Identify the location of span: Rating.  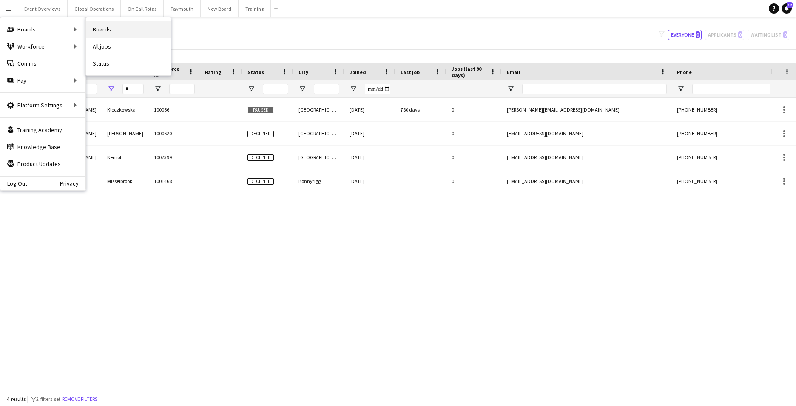
(213, 72).